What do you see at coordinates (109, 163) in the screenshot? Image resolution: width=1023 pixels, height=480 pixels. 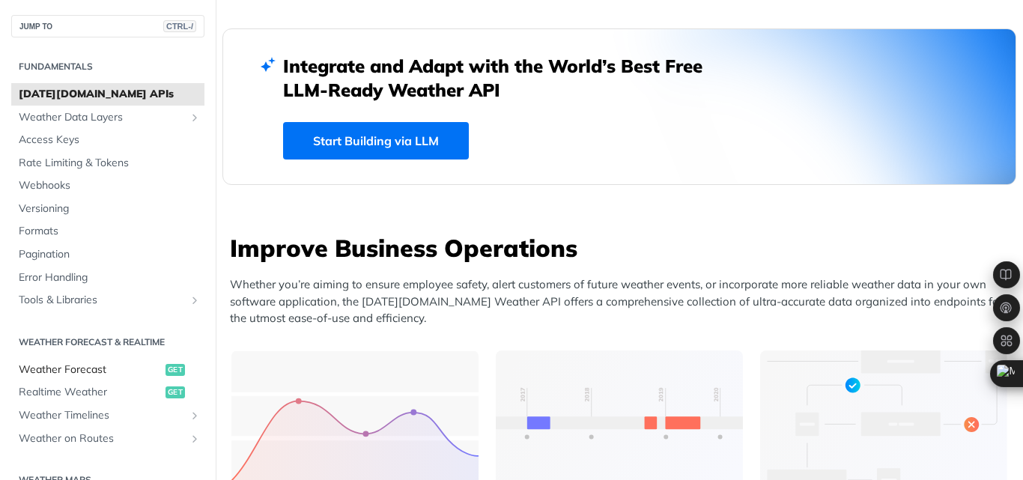 I see `span: Rate Limiting & Tokens` at bounding box center [109, 163].